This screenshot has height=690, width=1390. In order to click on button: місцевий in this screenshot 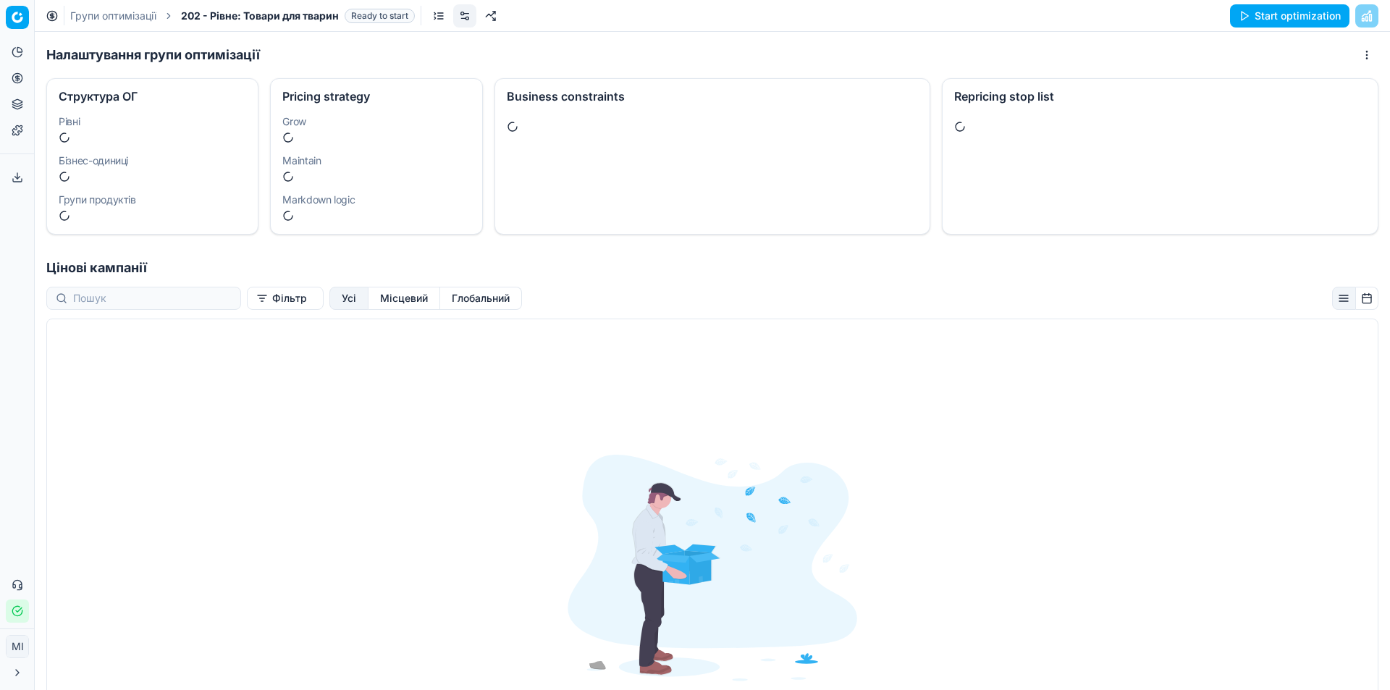, I will do `click(404, 298)`.